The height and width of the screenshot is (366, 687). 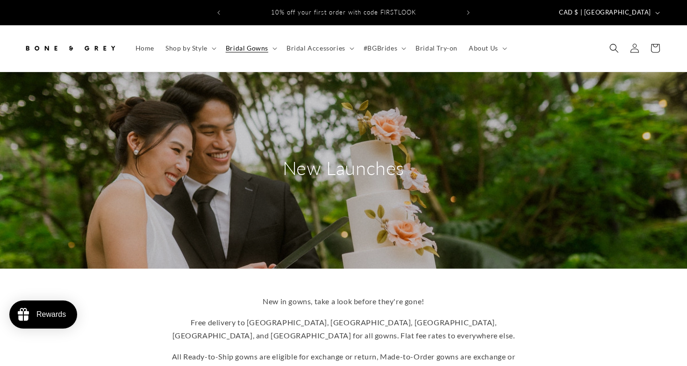 I want to click on span: Bridal Gowns, so click(x=247, y=48).